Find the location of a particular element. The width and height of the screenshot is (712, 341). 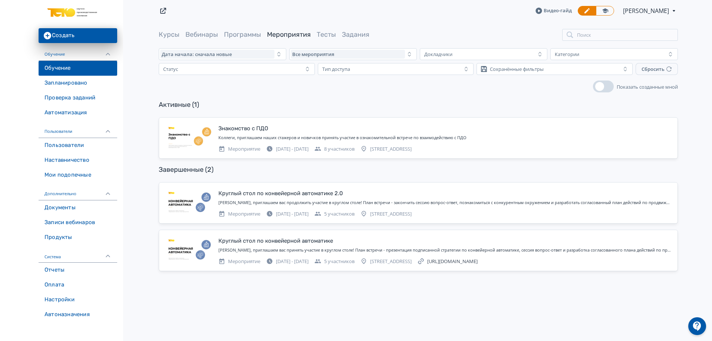

a: Автоназначения is located at coordinates (78, 314).